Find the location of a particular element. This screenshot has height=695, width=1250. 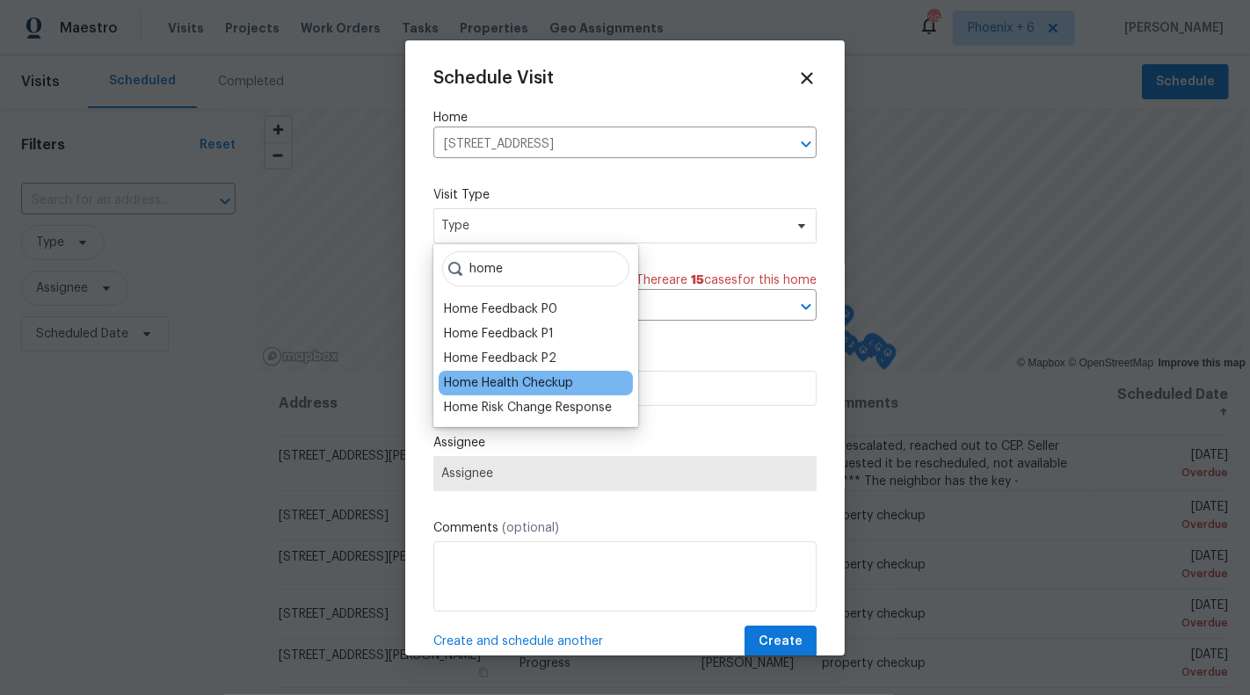

span: Create is located at coordinates (781, 642).